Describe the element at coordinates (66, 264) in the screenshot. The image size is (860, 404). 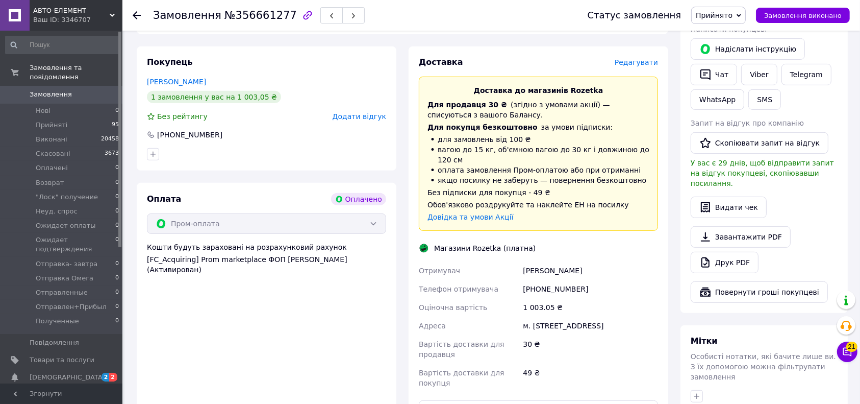
I see `span: Отправка- завтра` at that location.